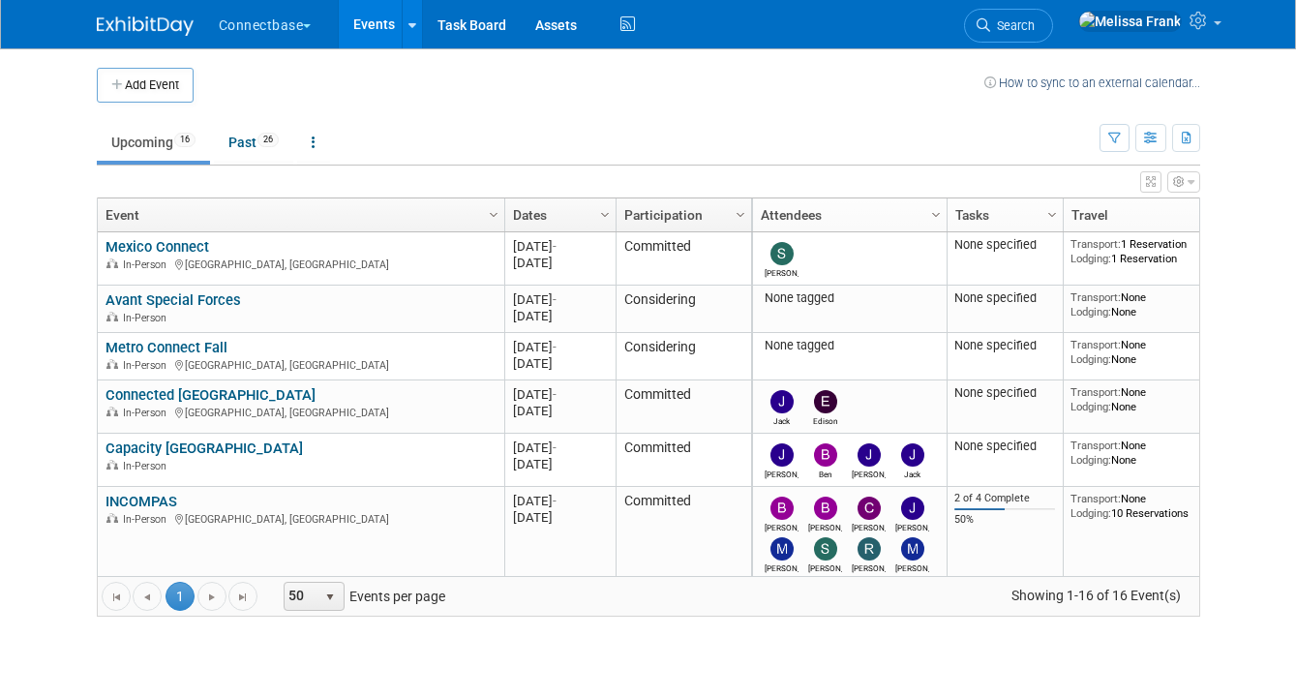 The image size is (1296, 698). Describe the element at coordinates (1005, 499) in the screenshot. I see `div: 2 of 4 Complete` at that location.